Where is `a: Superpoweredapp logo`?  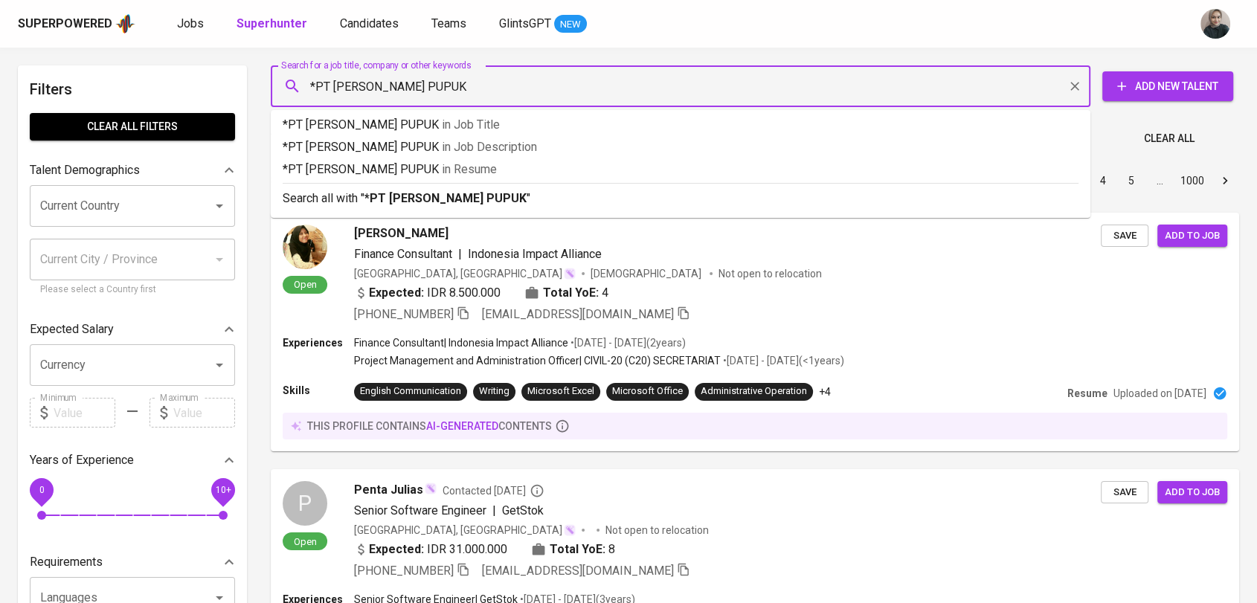
a: Superpoweredapp logo is located at coordinates (77, 24).